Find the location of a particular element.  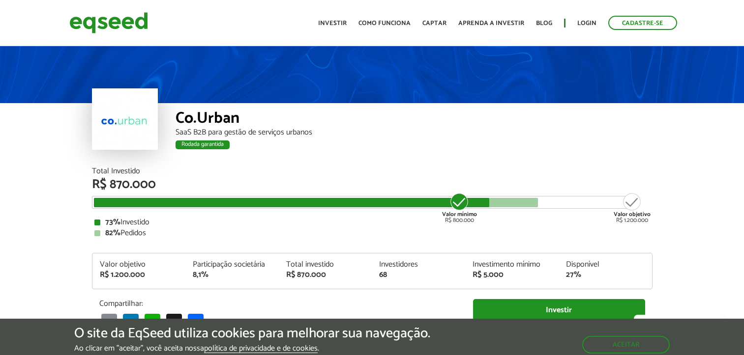

div: R$ 5.000 is located at coordinates (512, 275).